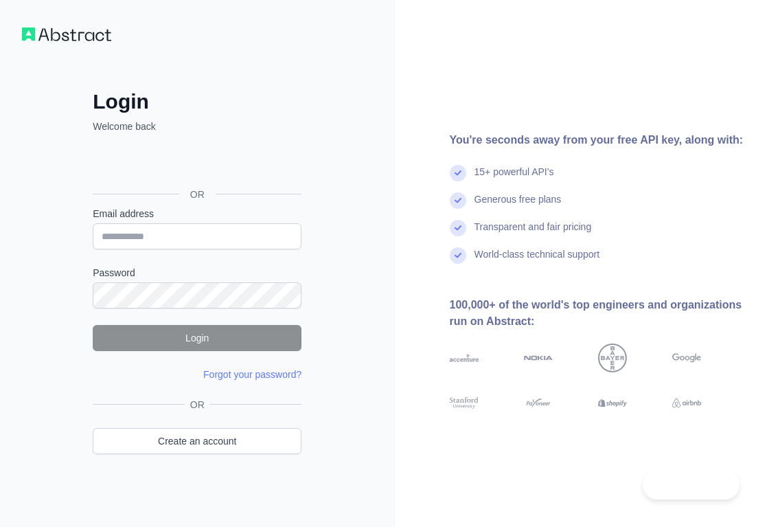 The image size is (767, 527). What do you see at coordinates (687, 358) in the screenshot?
I see `img: google` at bounding box center [687, 358].